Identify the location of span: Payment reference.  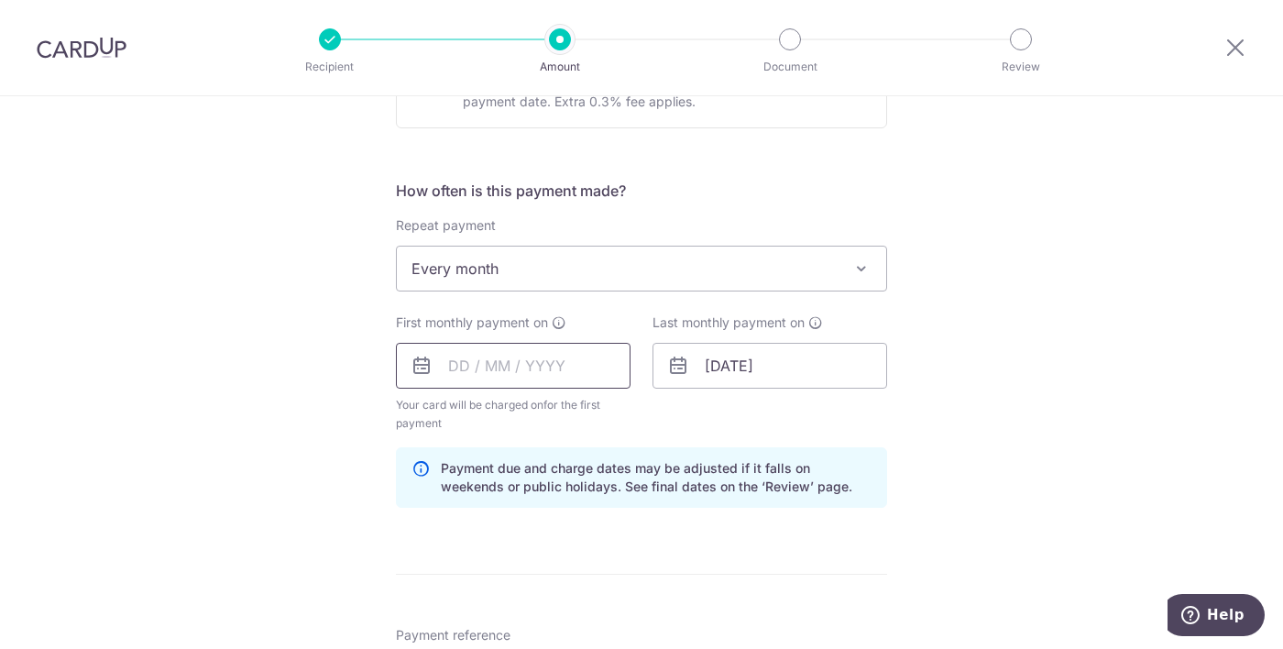
(453, 635).